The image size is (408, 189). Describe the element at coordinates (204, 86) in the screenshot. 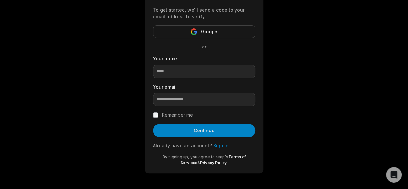

I see `label: Your email` at that location.